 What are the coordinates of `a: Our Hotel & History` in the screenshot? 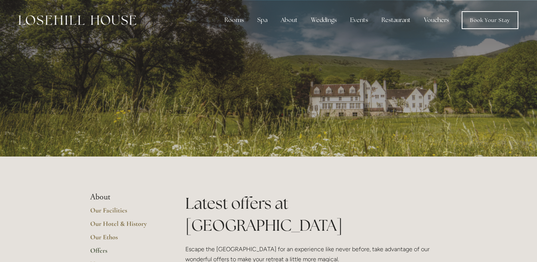 It's located at (126, 226).